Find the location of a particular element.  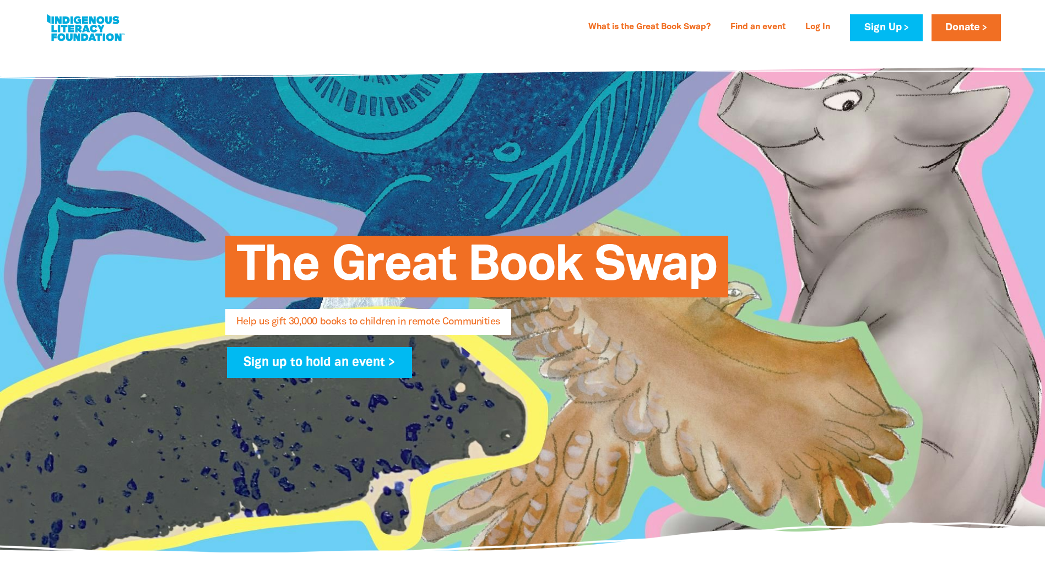

a: Sign Up is located at coordinates (886, 28).